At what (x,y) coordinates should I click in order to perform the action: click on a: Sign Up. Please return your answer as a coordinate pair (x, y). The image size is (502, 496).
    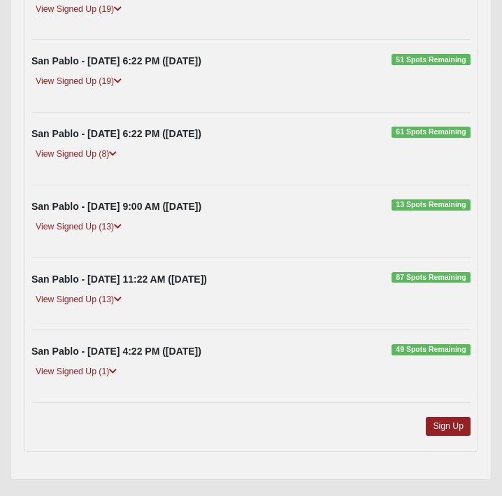
    Looking at the image, I should click on (448, 426).